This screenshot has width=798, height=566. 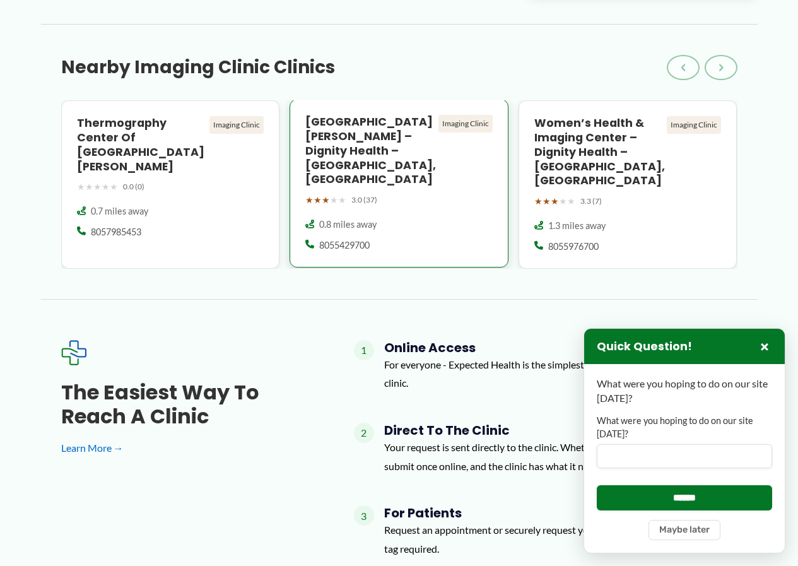 What do you see at coordinates (187, 448) in the screenshot?
I see `a: Learn More →` at bounding box center [187, 448].